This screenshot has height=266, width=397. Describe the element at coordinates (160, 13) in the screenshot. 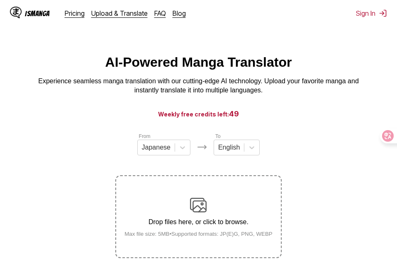

I see `a: FAQ` at that location.